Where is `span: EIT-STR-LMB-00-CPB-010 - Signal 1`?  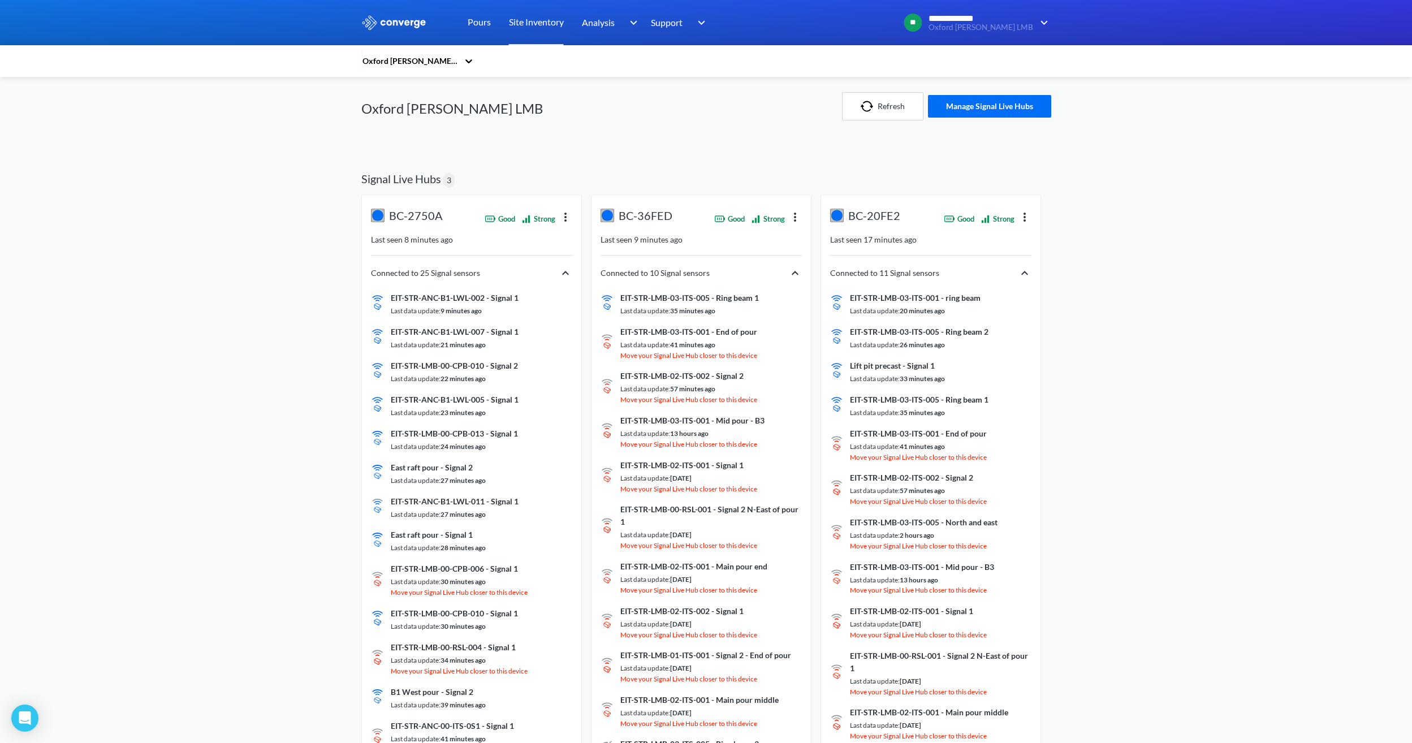
span: EIT-STR-LMB-00-CPB-010 - Signal 1 is located at coordinates (454, 614).